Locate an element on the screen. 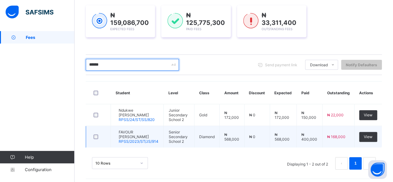  img: safsims is located at coordinates (30, 12).